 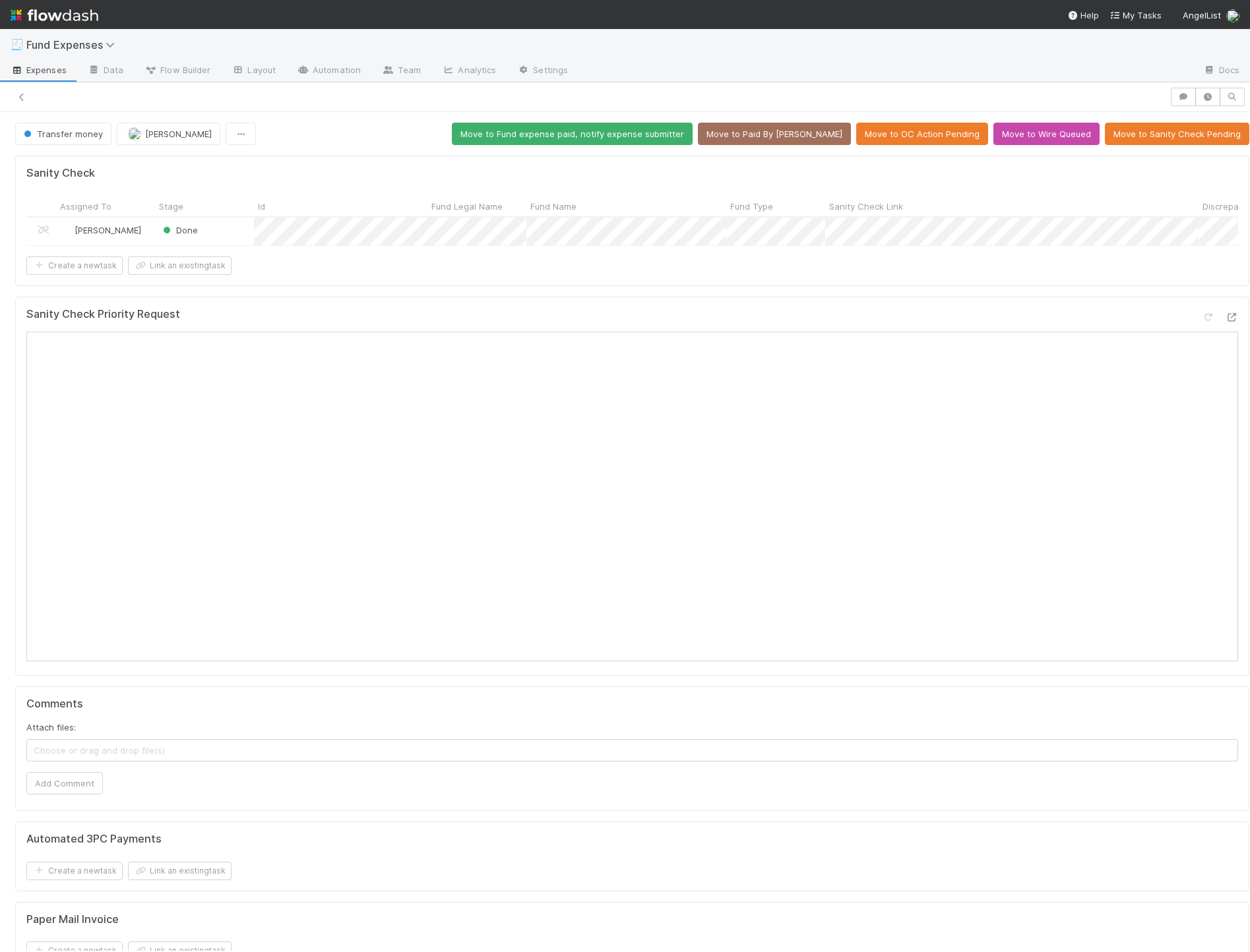 I want to click on a: Layout, so click(x=253, y=71).